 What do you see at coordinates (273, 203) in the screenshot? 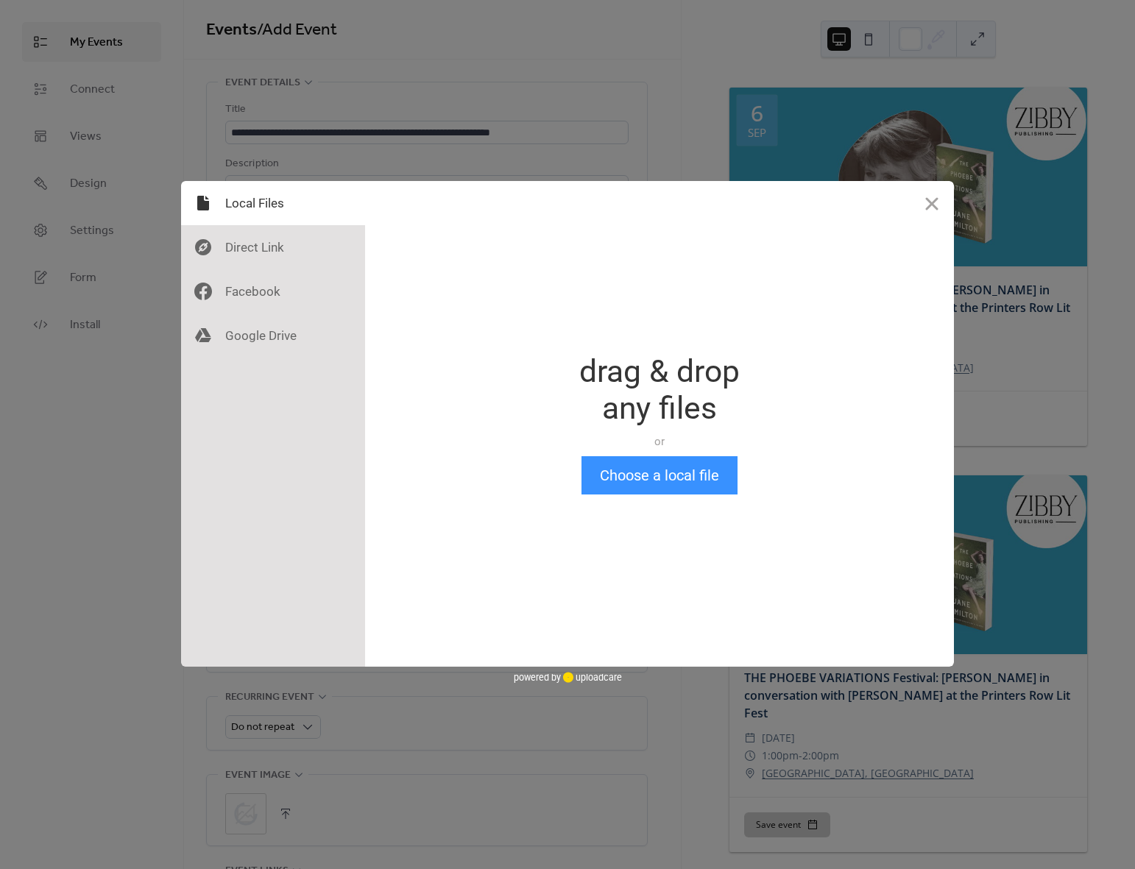
I see `div: Local Files` at bounding box center [273, 203].